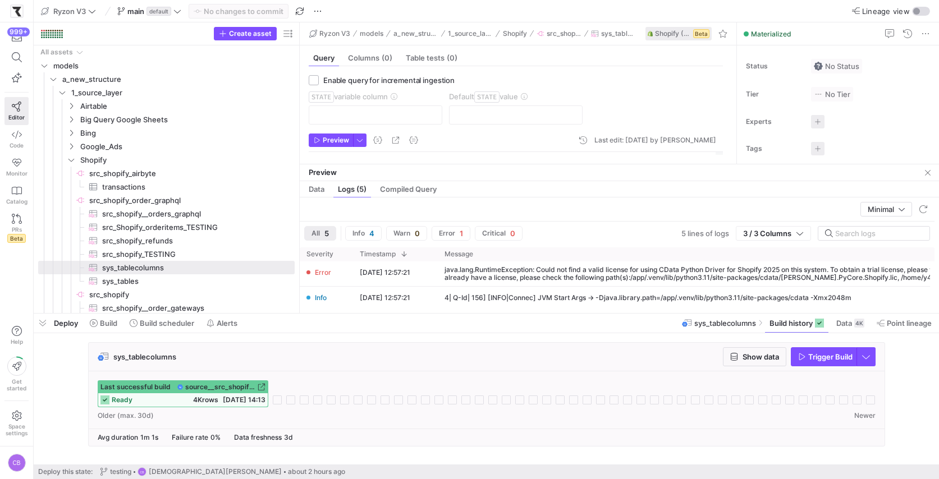 This screenshot has height=479, width=939. Describe the element at coordinates (317, 189) in the screenshot. I see `span: Data` at that location.